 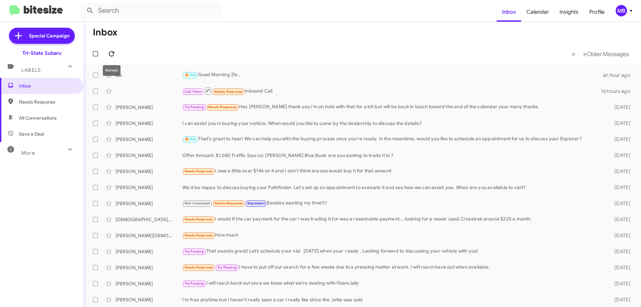 What do you see at coordinates (621, 11) in the screenshot?
I see `button: MB` at bounding box center [621, 11].